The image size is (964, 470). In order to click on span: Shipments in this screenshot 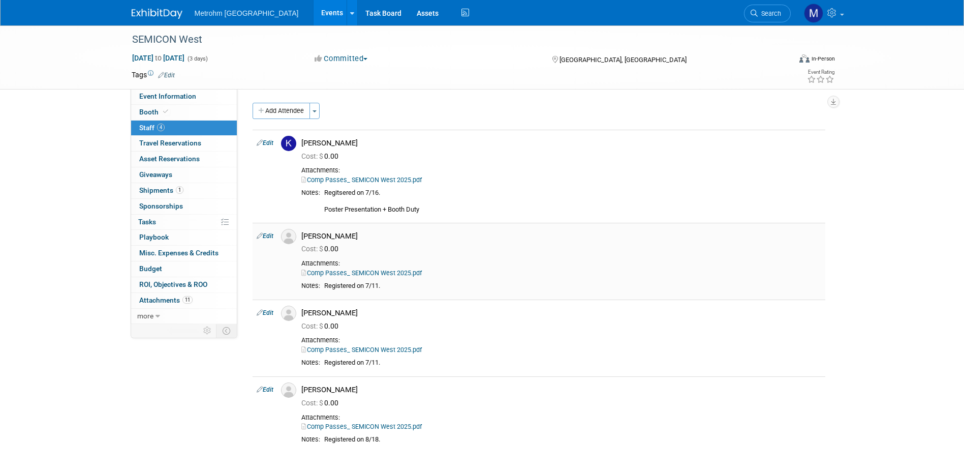, I will do `click(161, 190)`.